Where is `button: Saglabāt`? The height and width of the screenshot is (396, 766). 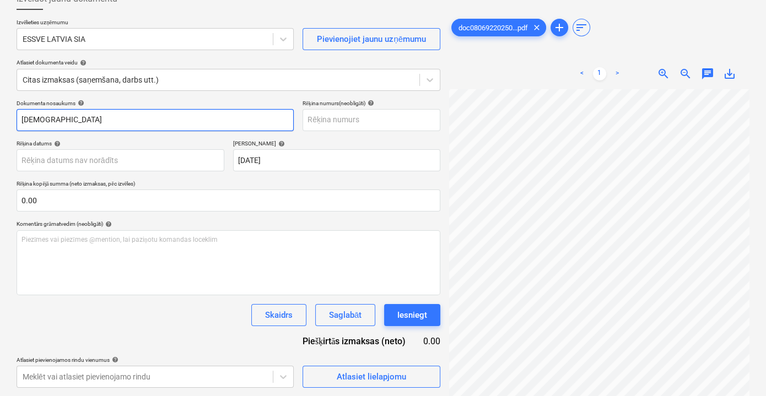
button: Saglabāt is located at coordinates (345, 315).